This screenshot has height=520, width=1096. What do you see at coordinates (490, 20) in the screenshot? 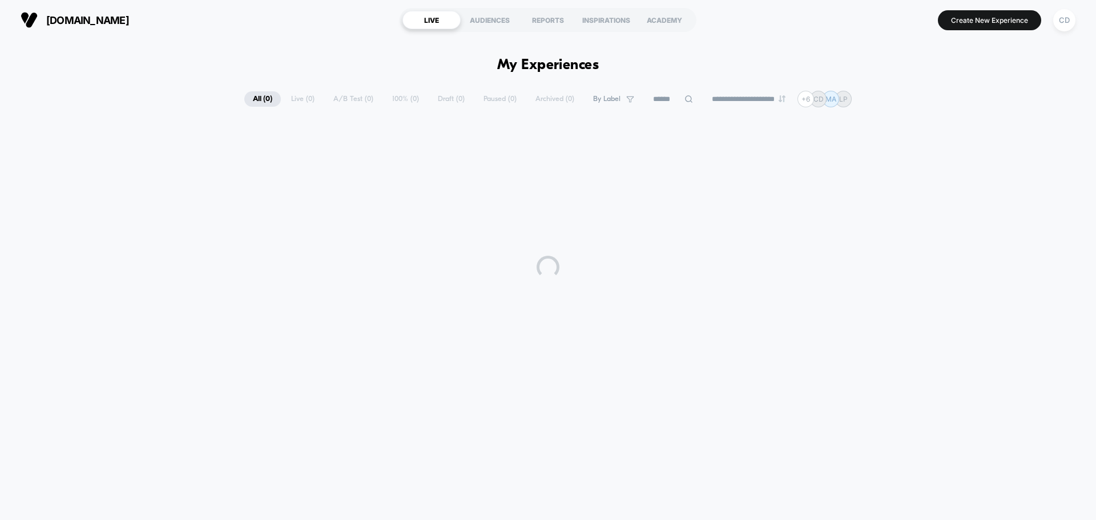
I see `div: AUDIENCES` at bounding box center [490, 20].